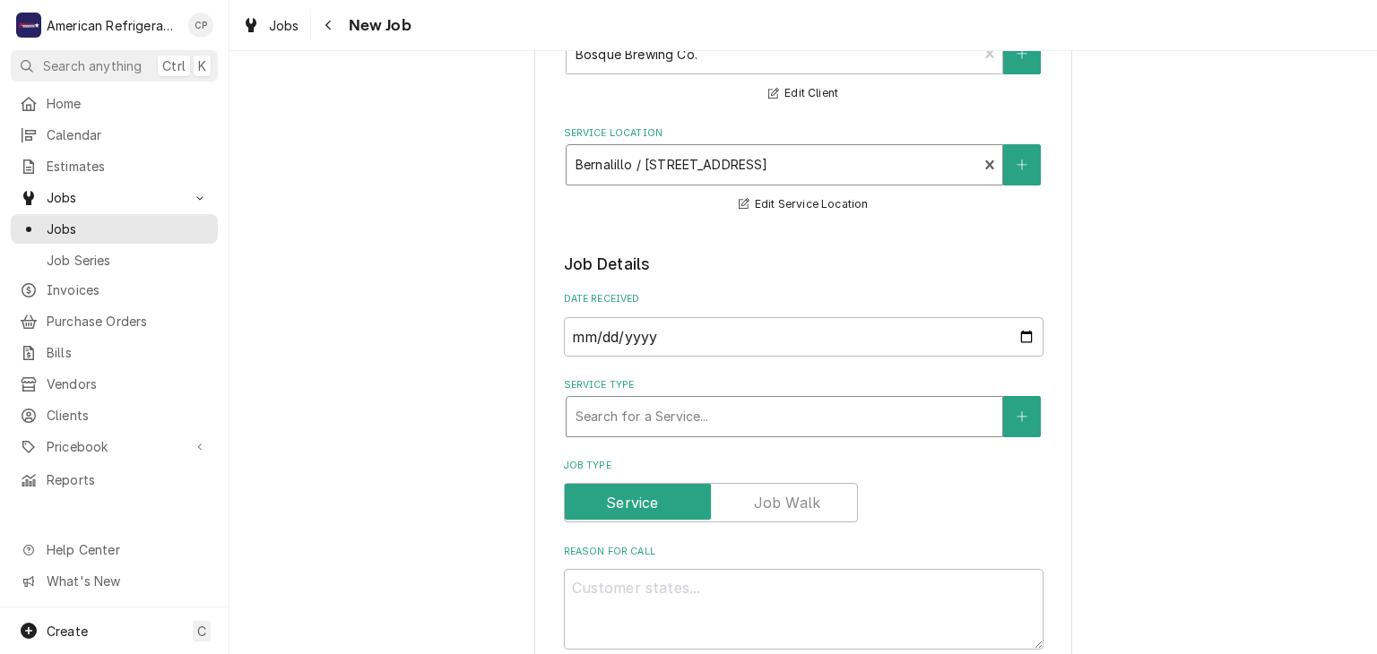  I want to click on div: American Refrigeration LLC, so click(112, 25).